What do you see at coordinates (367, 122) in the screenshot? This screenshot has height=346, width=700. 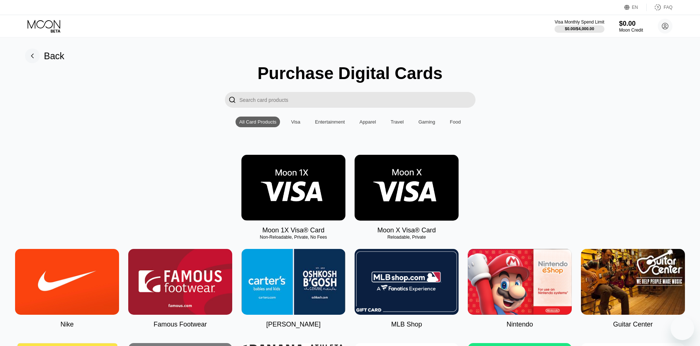 I see `div: Apparel` at bounding box center [367, 122].